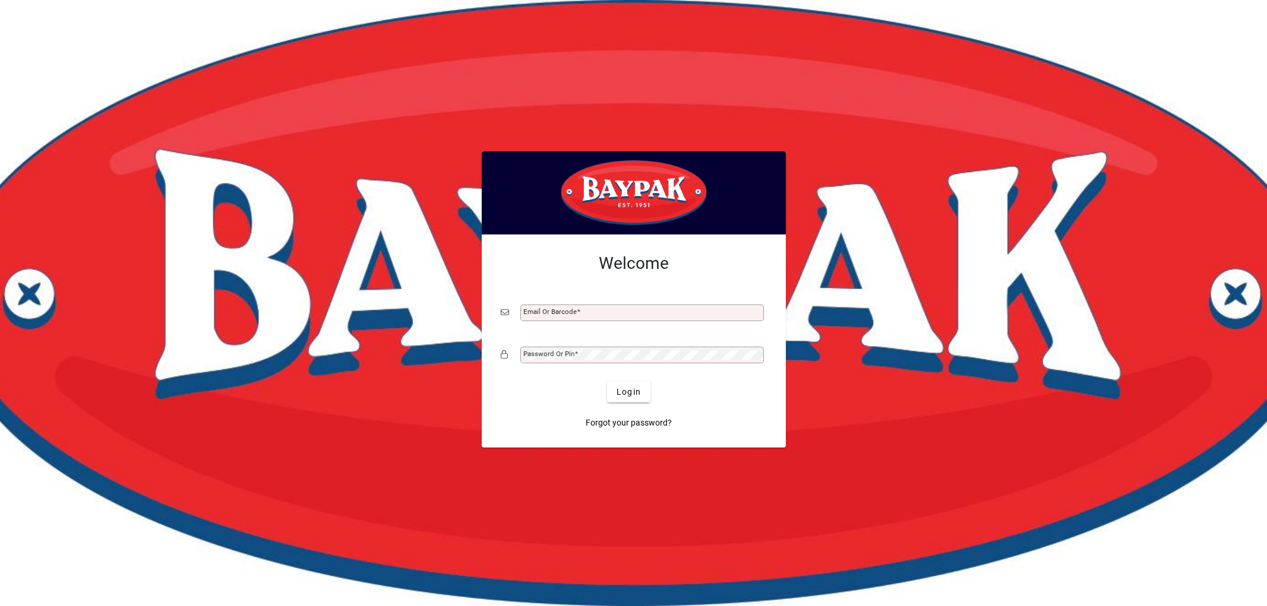 Image resolution: width=1267 pixels, height=606 pixels. What do you see at coordinates (634, 264) in the screenshot?
I see `h2: Welcome` at bounding box center [634, 264].